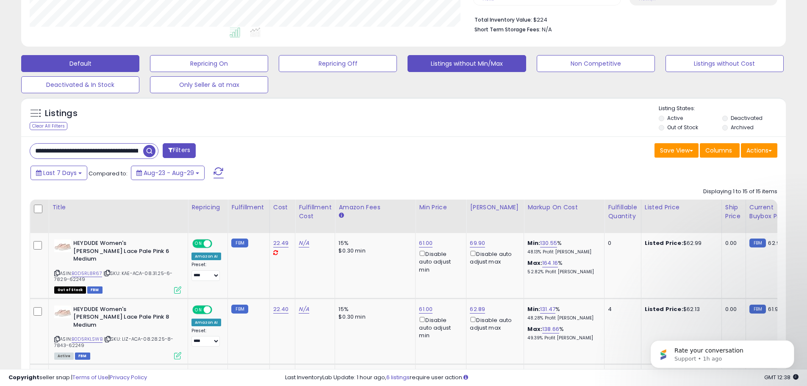  What do you see at coordinates (341, 216) in the screenshot?
I see `small: Amazon Fees.` at bounding box center [341, 216].